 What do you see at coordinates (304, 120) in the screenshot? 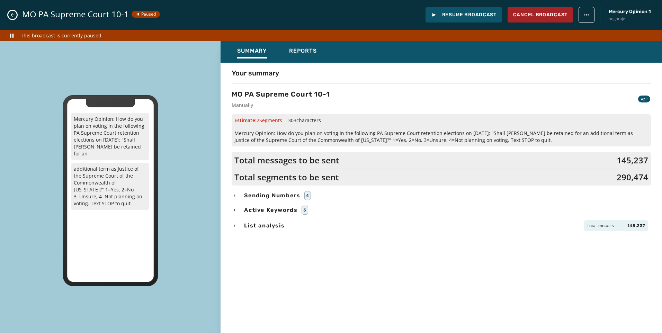
I see `span: 303 characters` at bounding box center [304, 120].